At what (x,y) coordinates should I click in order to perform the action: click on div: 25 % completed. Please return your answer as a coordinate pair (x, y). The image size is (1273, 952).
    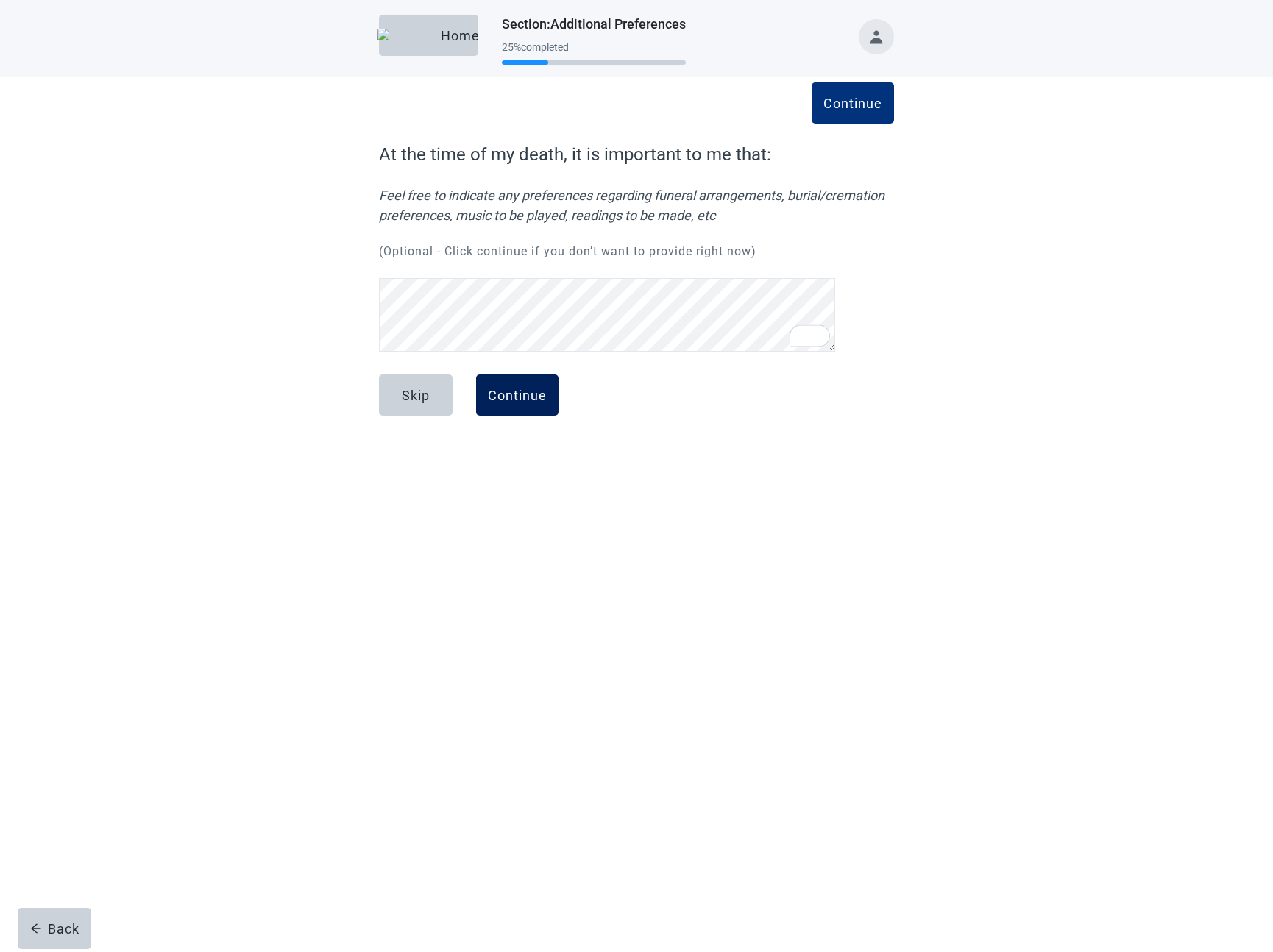
    Looking at the image, I should click on (594, 47).